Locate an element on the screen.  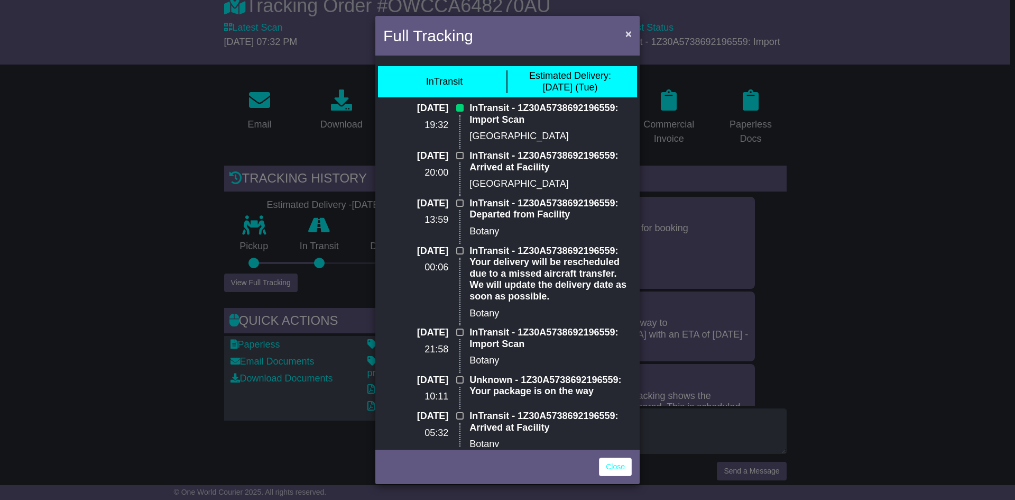
span: Estimated Delivery: is located at coordinates (570, 76).